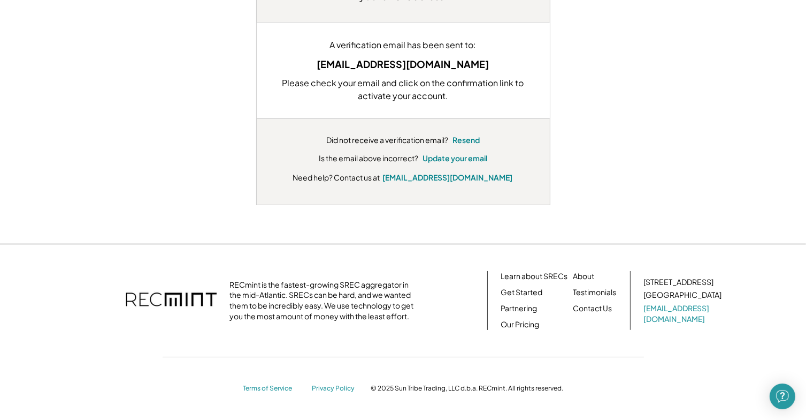  What do you see at coordinates (387, 140) in the screenshot?
I see `div: Did not receive a verification email?` at bounding box center [387, 140].